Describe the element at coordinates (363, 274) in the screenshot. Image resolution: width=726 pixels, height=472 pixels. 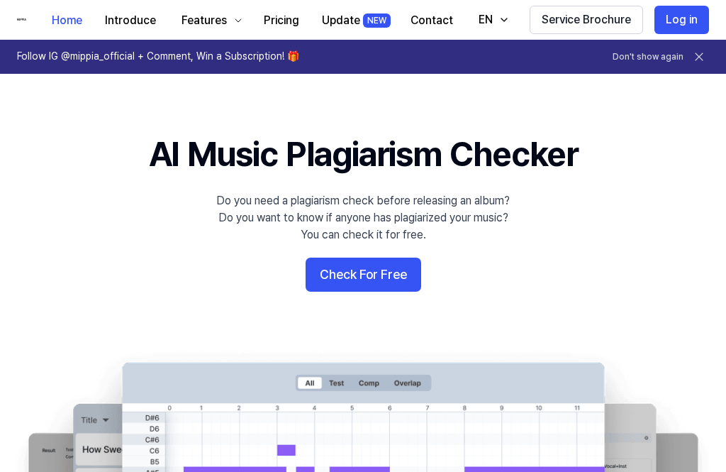
I see `a: Check For Free` at that location.